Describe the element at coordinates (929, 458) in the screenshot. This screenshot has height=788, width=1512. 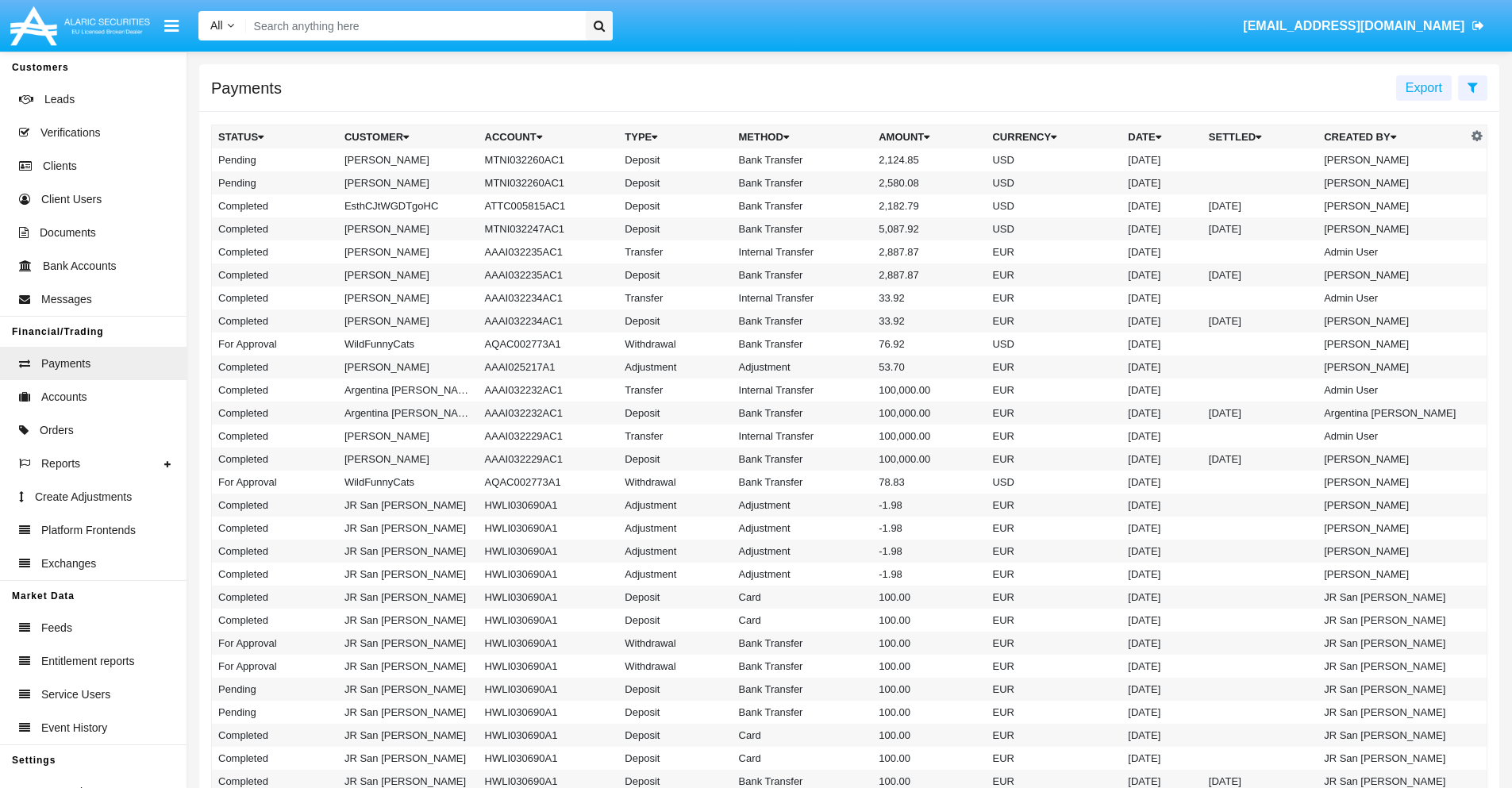
I see `td: 100,000.00` at that location.